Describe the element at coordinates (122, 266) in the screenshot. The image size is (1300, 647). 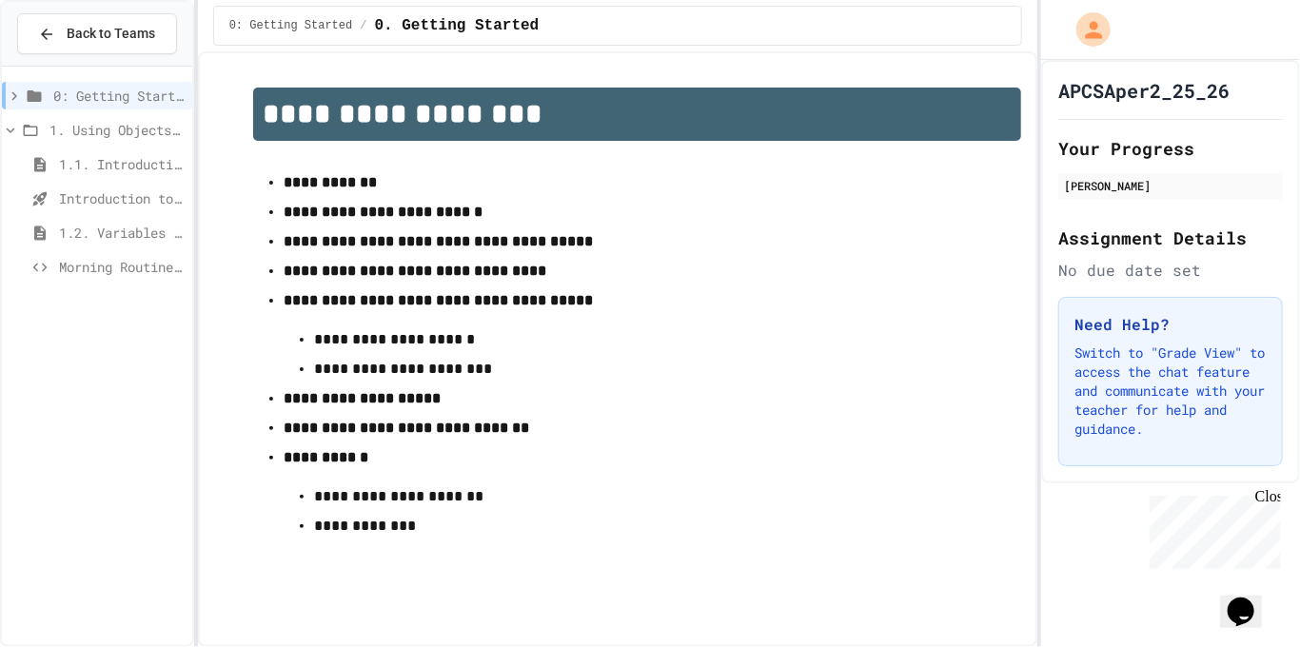
I see `span: Morning Routine Fix` at that location.